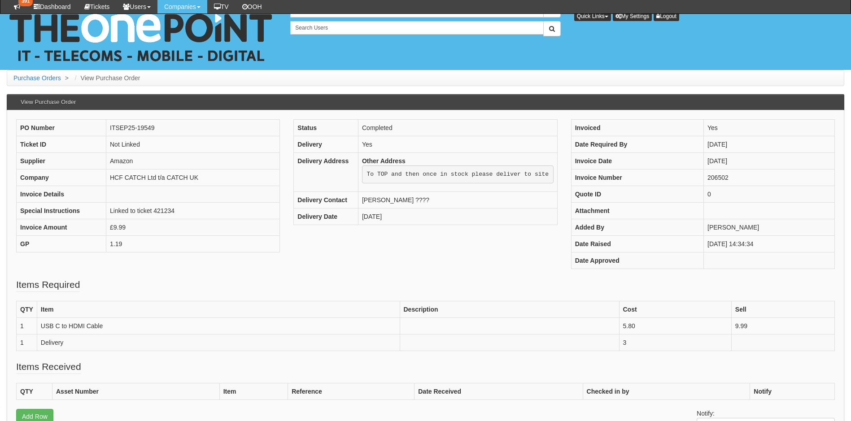  What do you see at coordinates (48, 102) in the screenshot?
I see `h3: View Purchase Order` at bounding box center [48, 102].